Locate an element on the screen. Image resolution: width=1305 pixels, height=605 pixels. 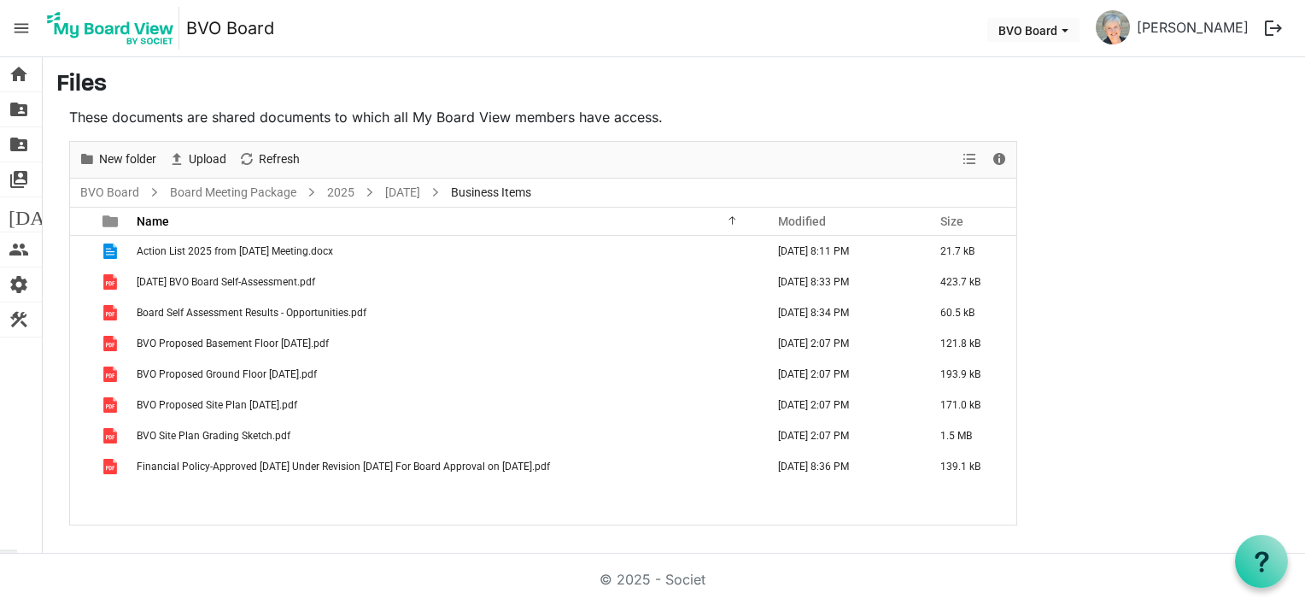
td: 1.5 MB is template cell column header Size is located at coordinates (969, 436).